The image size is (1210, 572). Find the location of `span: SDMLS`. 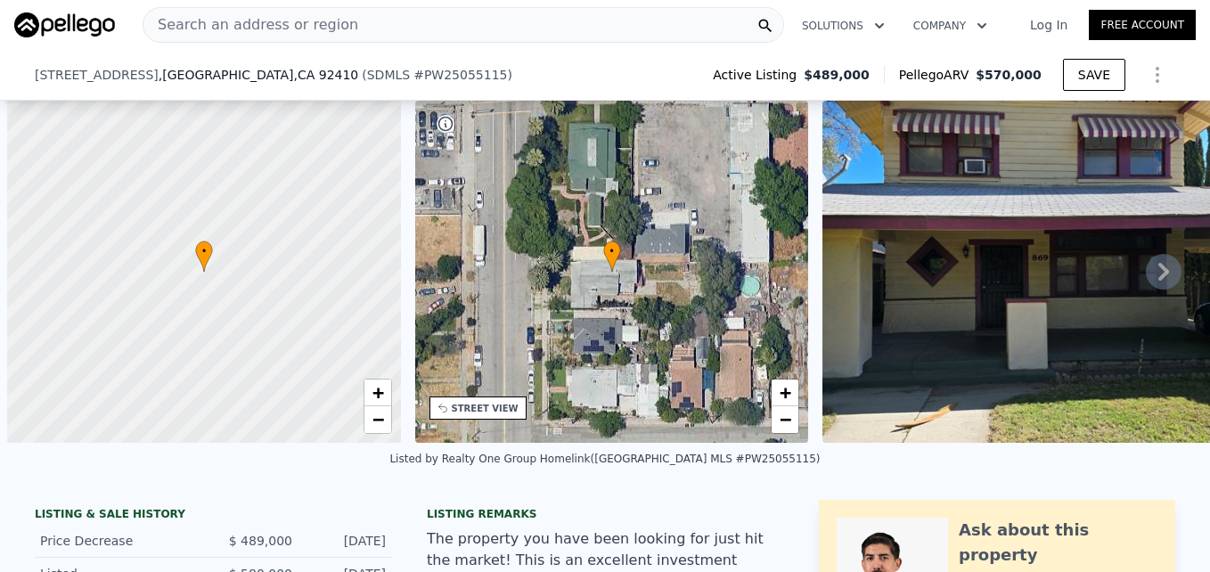

span: SDMLS is located at coordinates (388, 75).